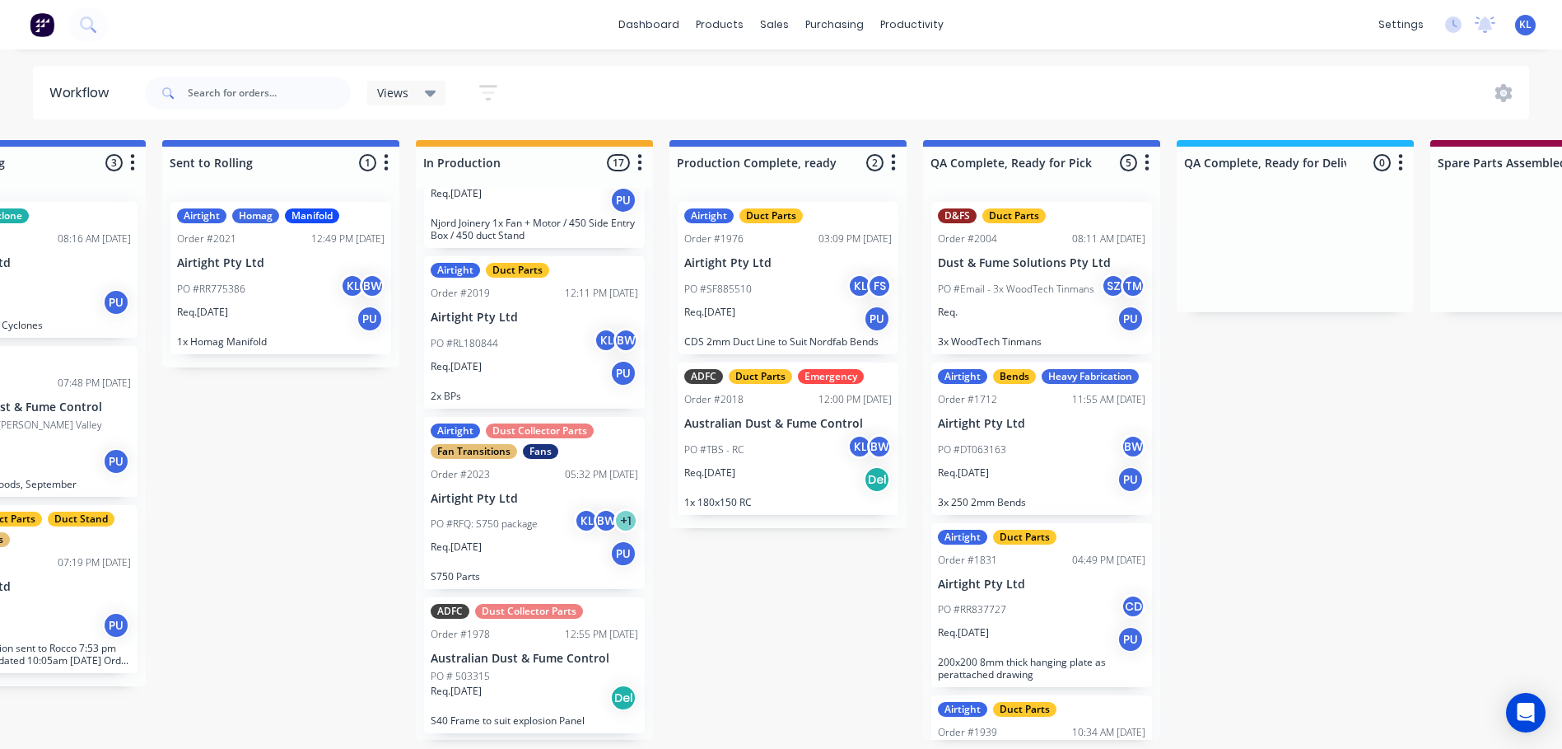  Describe the element at coordinates (714, 450) in the screenshot. I see `p: PO #TBS - RC` at that location.